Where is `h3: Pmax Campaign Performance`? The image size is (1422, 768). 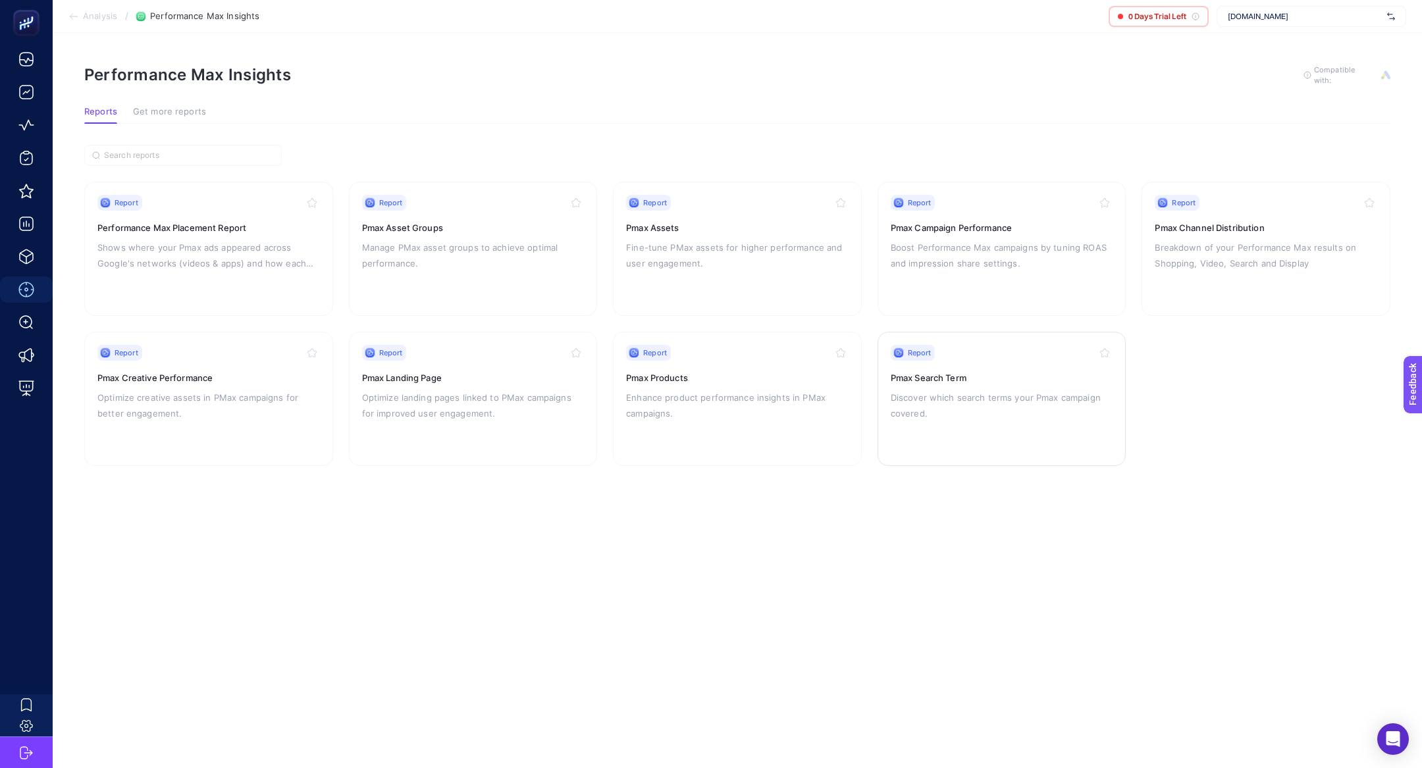
h3: Pmax Campaign Performance is located at coordinates (1002, 228).